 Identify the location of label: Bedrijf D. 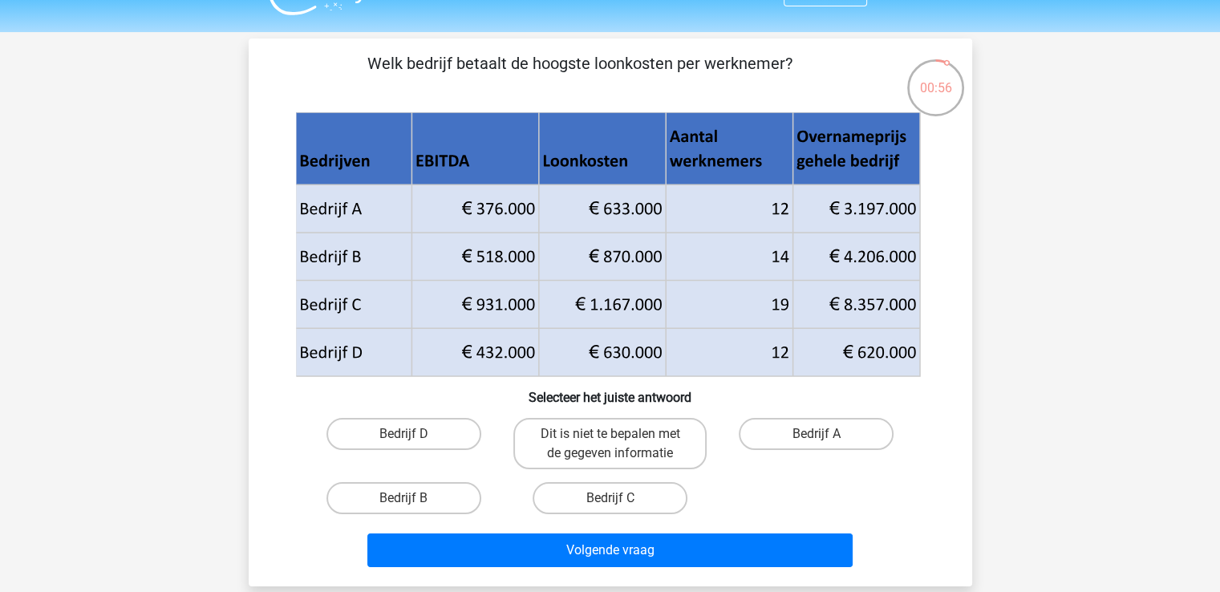
(403, 434).